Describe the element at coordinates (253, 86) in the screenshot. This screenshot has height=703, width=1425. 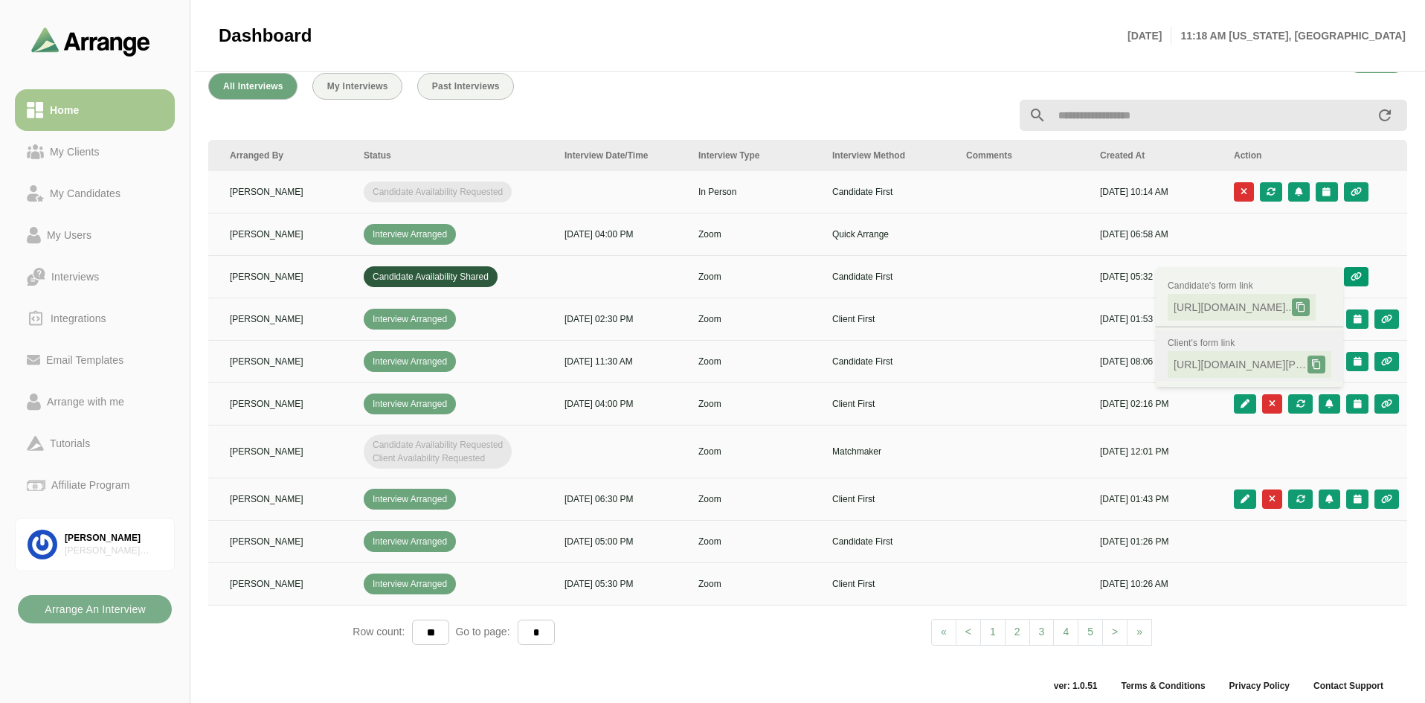
I see `button: All Interviews` at that location.